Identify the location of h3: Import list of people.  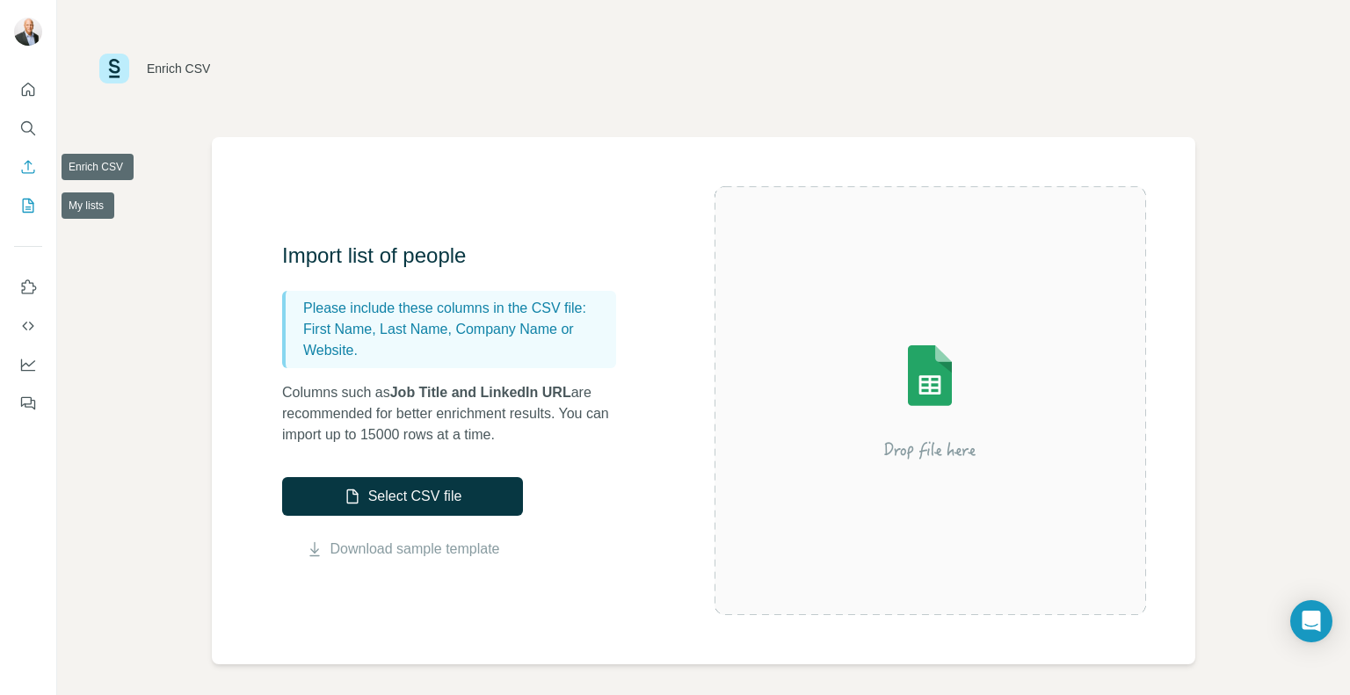
(458, 256).